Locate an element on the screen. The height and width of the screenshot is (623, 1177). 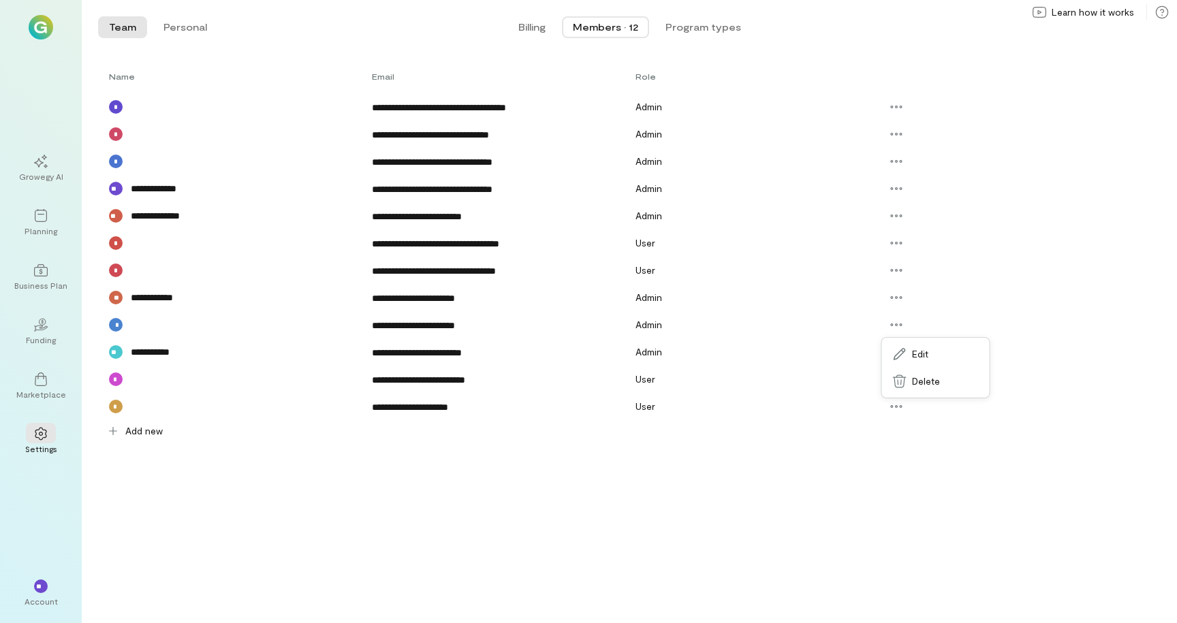
div: Members · 12 is located at coordinates (606, 27).